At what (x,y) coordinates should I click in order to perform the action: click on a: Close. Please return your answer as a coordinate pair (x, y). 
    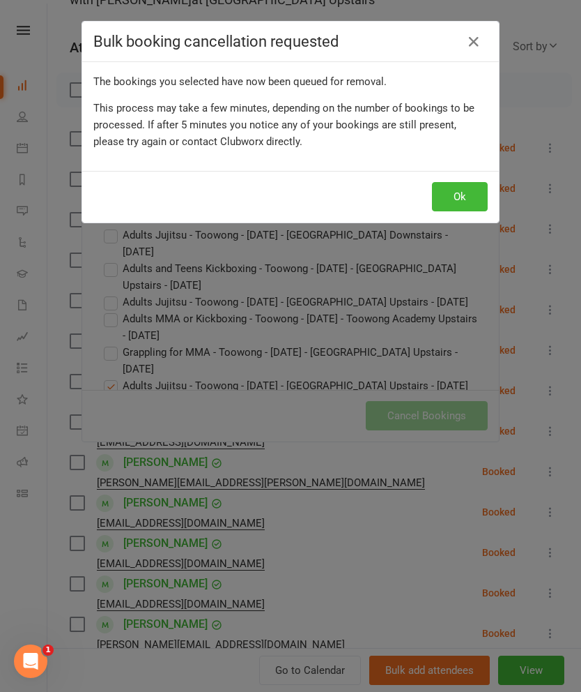
    Looking at the image, I should click on (474, 42).